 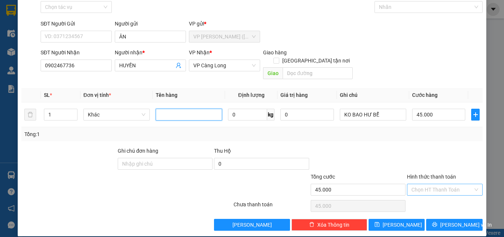 I want to click on button: plus, so click(x=475, y=114).